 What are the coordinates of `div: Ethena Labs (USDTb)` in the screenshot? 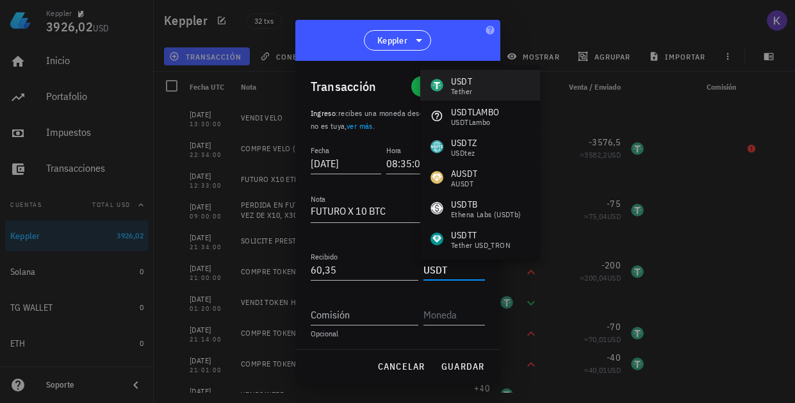 It's located at (486, 215).